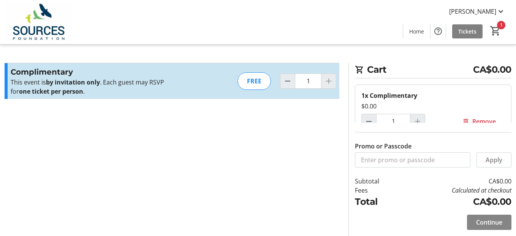 The width and height of the screenshot is (516, 236). What do you see at coordinates (94, 72) in the screenshot?
I see `h3: Complimentary` at bounding box center [94, 72].